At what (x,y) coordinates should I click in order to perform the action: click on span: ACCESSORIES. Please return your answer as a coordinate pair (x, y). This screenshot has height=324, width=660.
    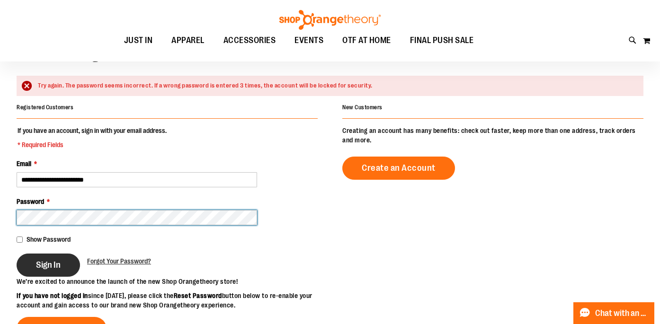
    Looking at the image, I should click on (250, 40).